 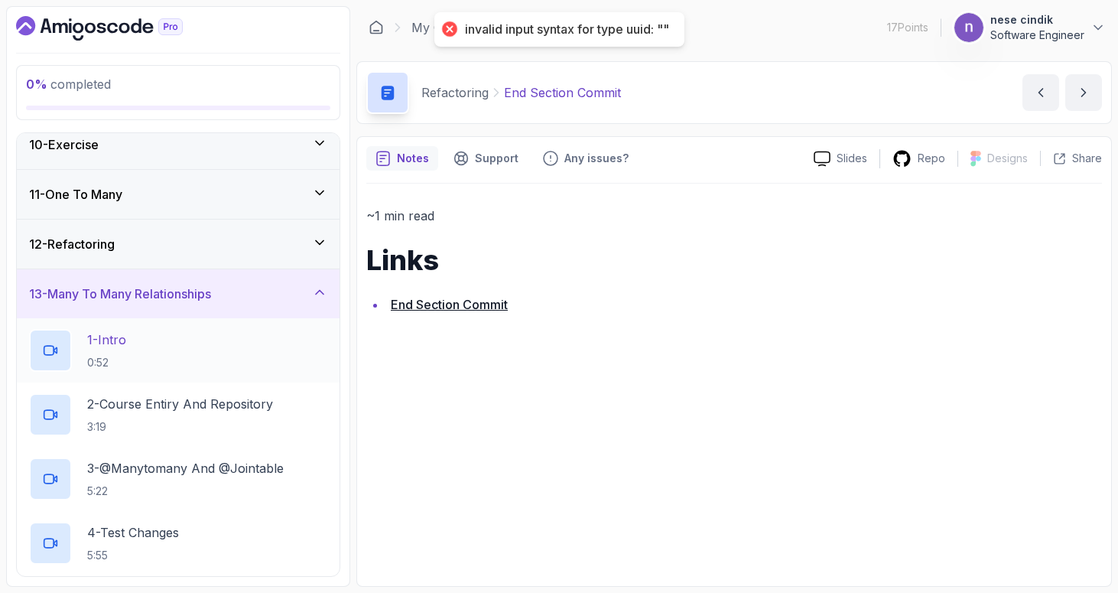 What do you see at coordinates (178, 244) in the screenshot?
I see `button: 12-Refactoring` at bounding box center [178, 244].